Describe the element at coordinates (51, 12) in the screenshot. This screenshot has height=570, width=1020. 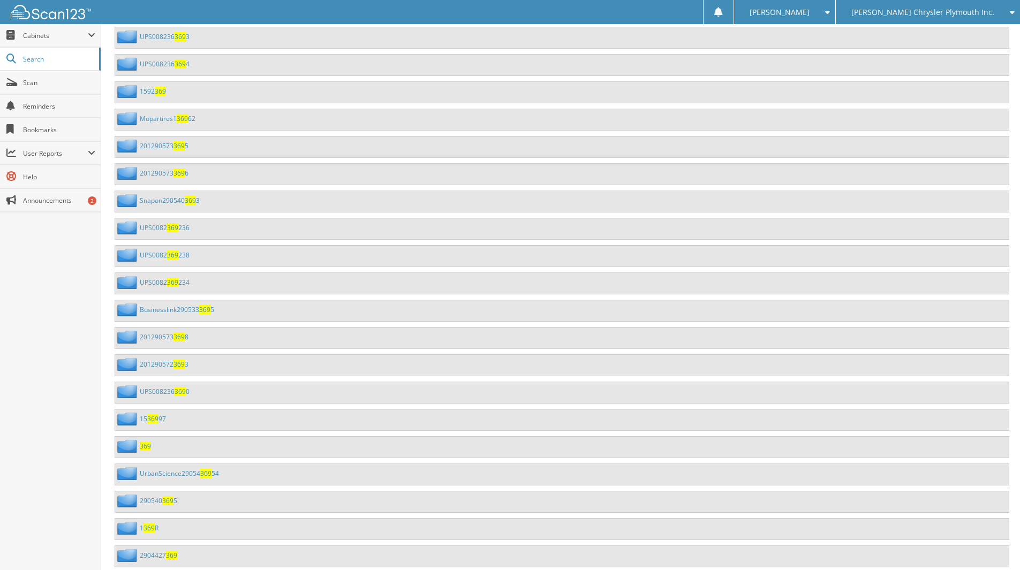
I see `img: scan123-logo-white.svg` at that location.